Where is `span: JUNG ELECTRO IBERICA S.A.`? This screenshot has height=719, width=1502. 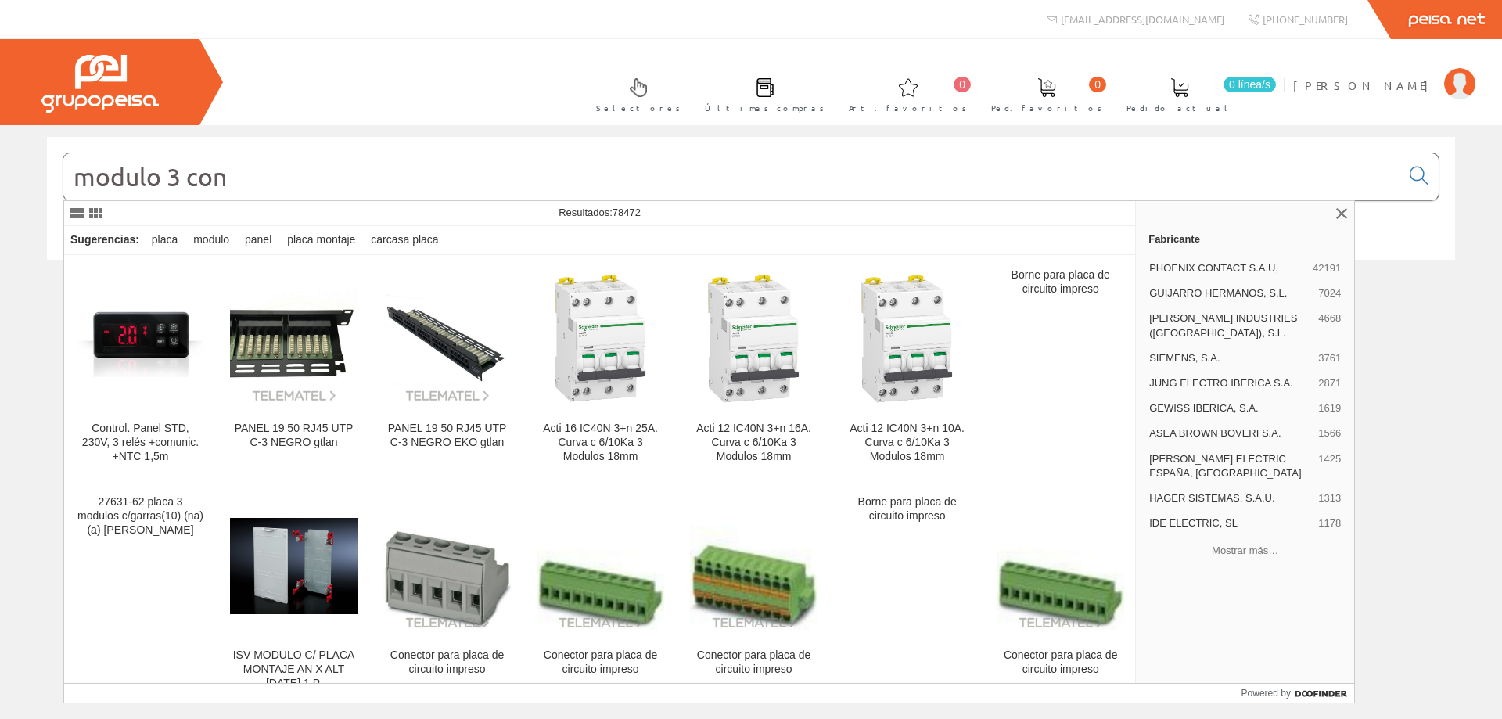
span: JUNG ELECTRO IBERICA S.A. is located at coordinates (1230, 383).